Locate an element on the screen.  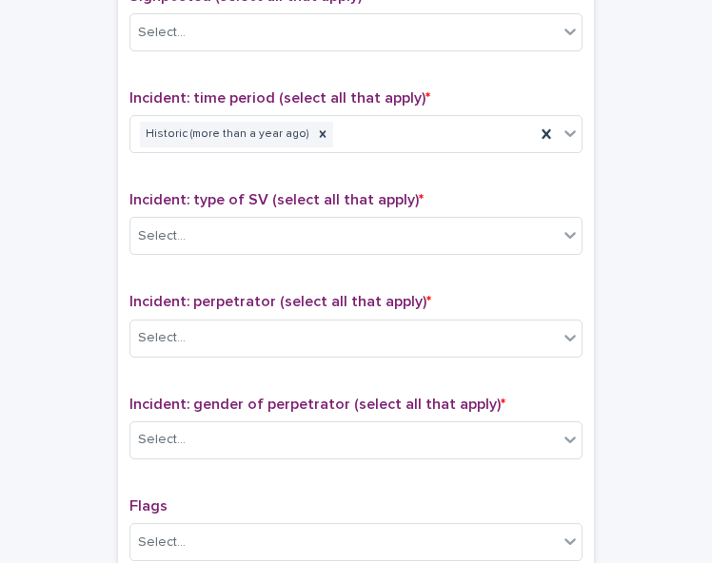
div: Historic (more than a year ago) is located at coordinates (226, 134).